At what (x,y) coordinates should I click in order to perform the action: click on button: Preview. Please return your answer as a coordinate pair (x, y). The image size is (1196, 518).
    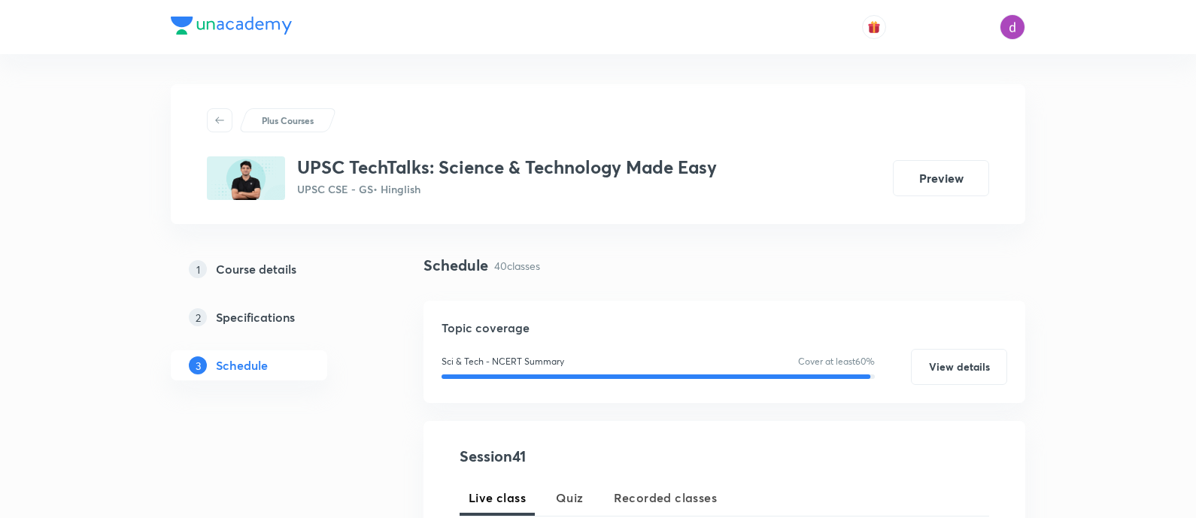
    Looking at the image, I should click on (941, 178).